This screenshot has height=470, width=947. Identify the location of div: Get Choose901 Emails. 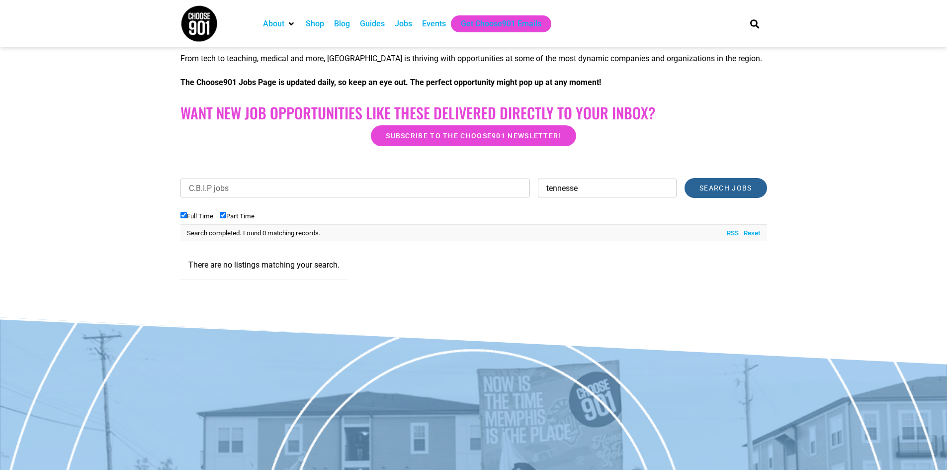
(501, 24).